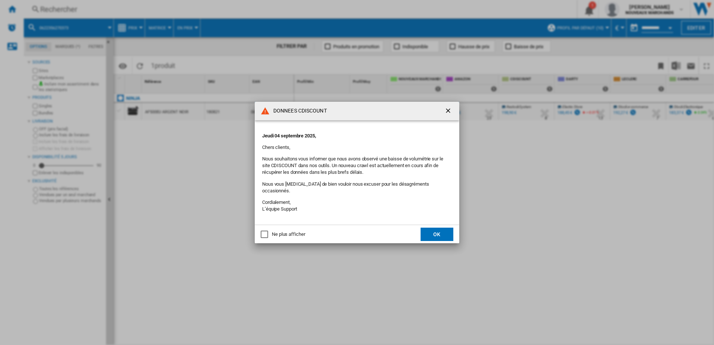  I want to click on div: Ne plus afficher, so click(288, 235).